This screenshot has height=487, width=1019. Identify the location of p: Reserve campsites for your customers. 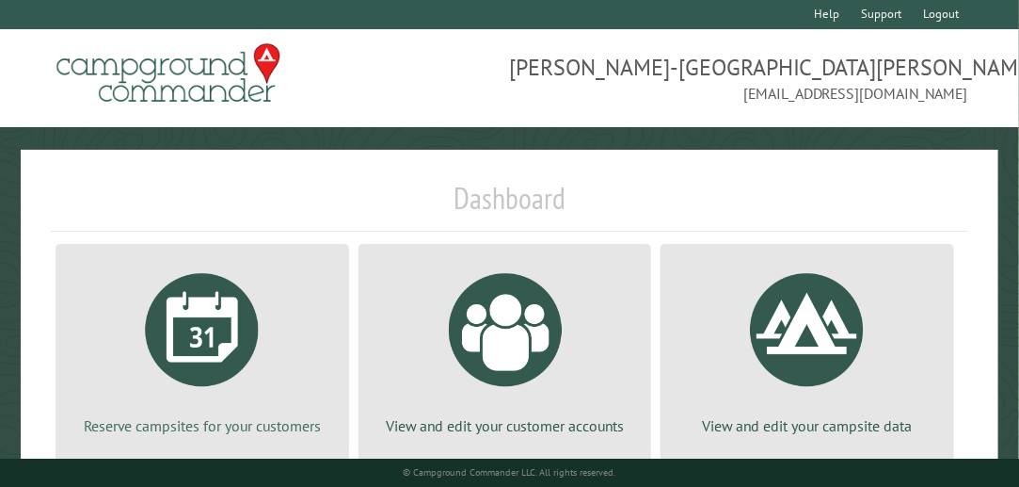
(202, 425).